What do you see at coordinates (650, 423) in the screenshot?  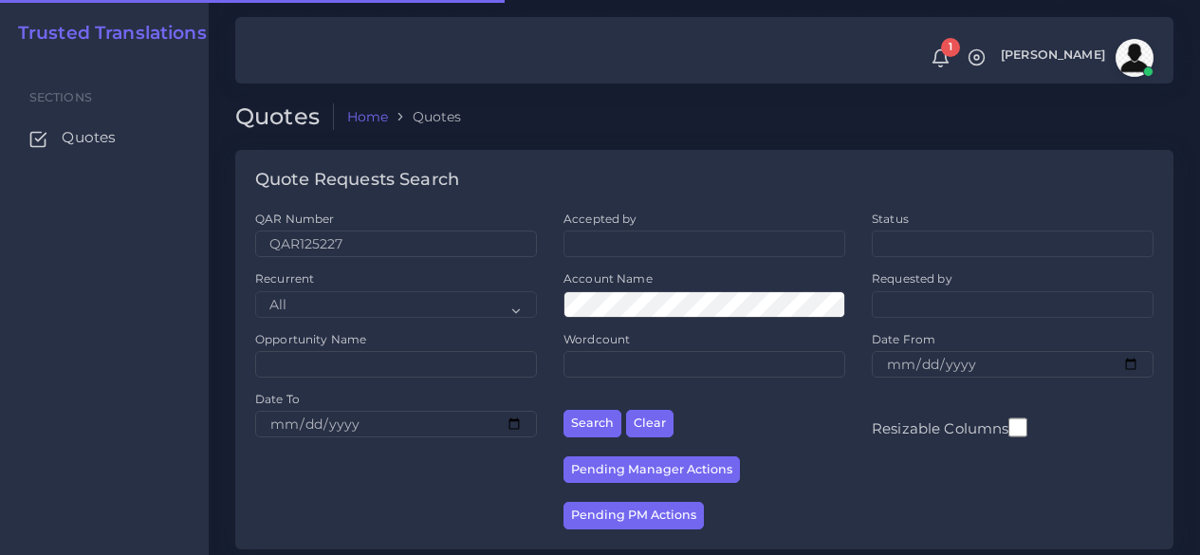 I see `button: Clear` at bounding box center [650, 423].